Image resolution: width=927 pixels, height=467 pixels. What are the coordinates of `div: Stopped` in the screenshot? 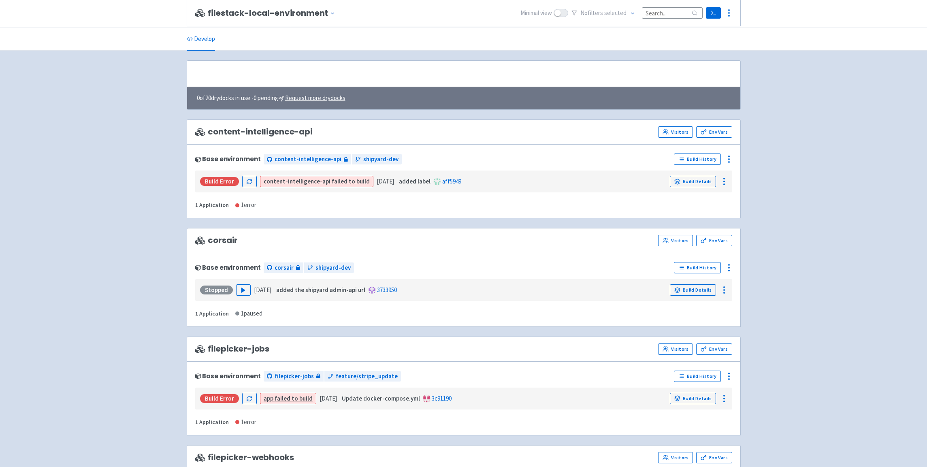 It's located at (216, 290).